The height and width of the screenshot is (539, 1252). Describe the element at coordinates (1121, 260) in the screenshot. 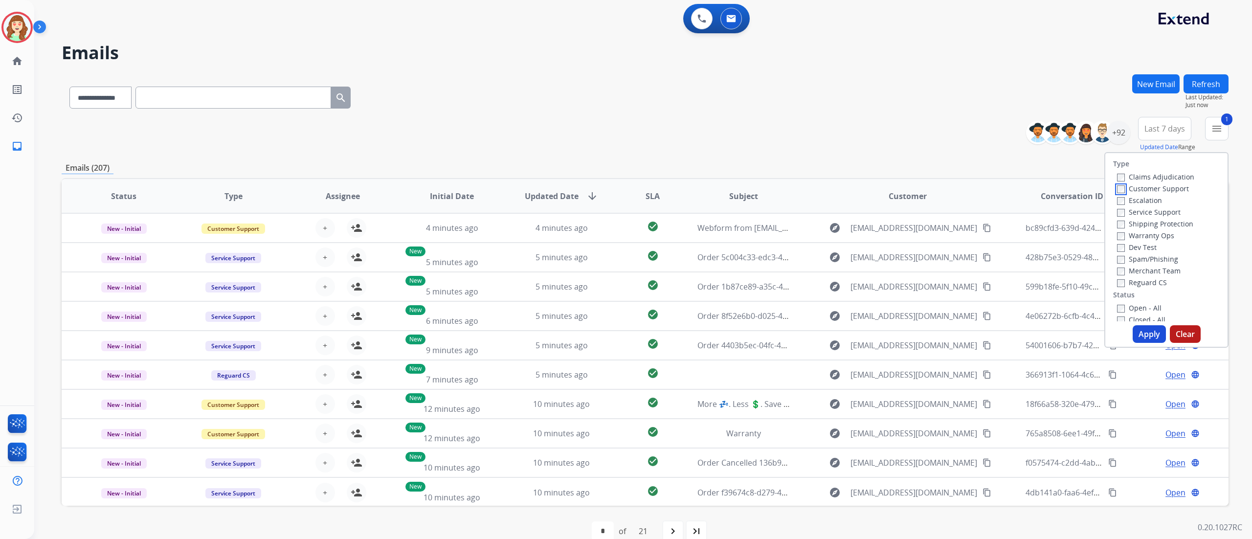

I see `input: Spam/Phishing` at that location.